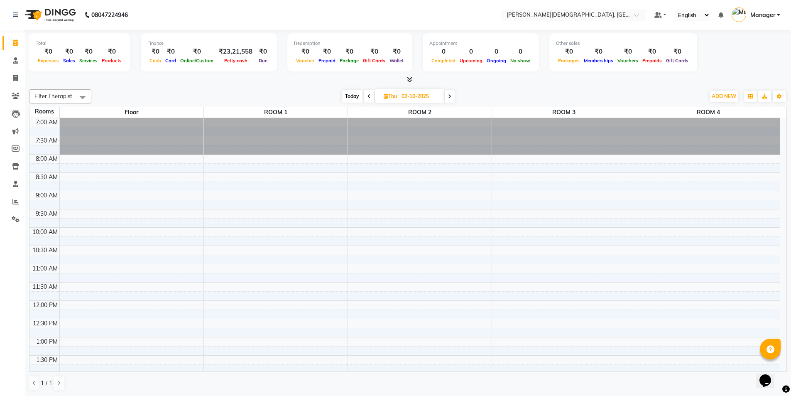  Describe the element at coordinates (45, 305) in the screenshot. I see `div: 12:00 PM` at that location.